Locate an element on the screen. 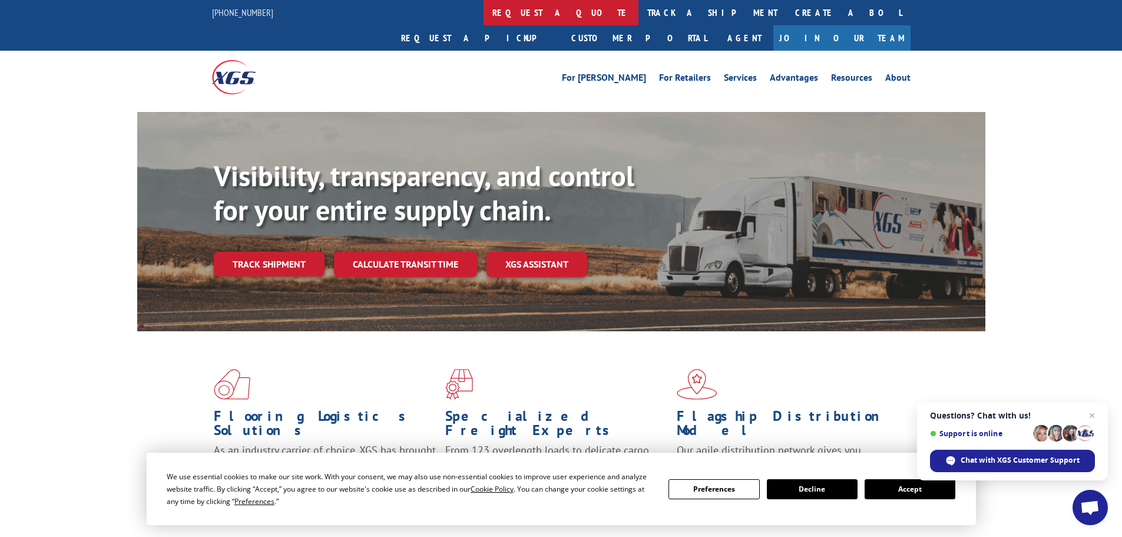 The width and height of the screenshot is (1122, 537). a: Agent is located at coordinates (745, 38).